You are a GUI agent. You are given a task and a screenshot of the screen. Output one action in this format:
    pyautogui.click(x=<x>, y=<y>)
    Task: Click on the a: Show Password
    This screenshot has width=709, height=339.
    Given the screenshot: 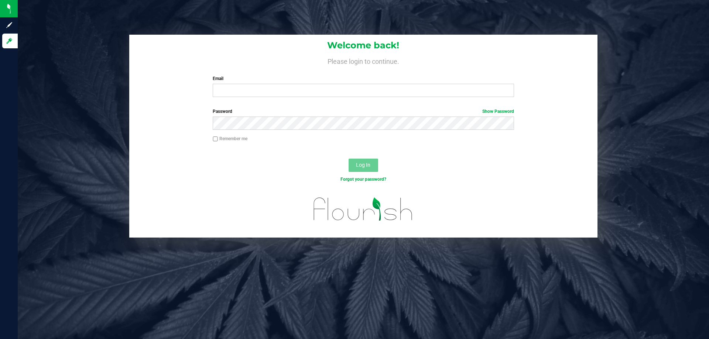 What is the action you would take?
    pyautogui.click(x=498, y=111)
    